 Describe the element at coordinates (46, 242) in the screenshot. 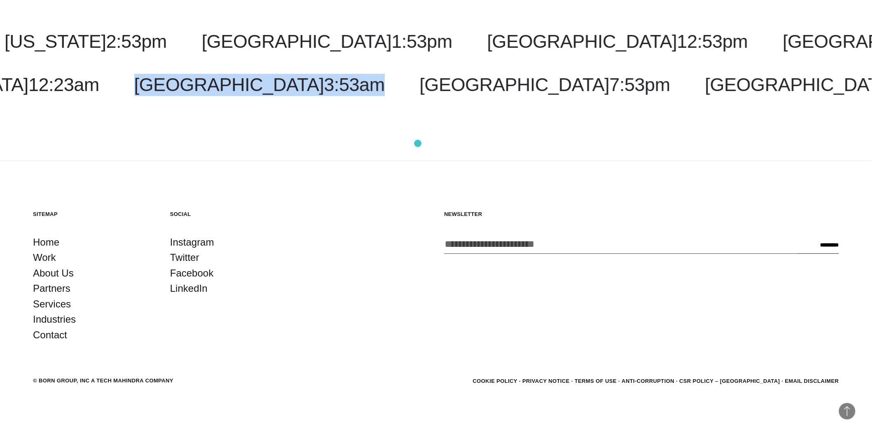

I see `a: Home` at that location.